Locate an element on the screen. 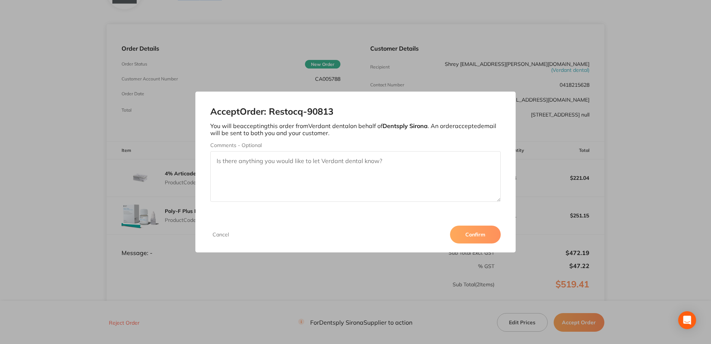 The width and height of the screenshot is (711, 344). b: Dentsply Sirona is located at coordinates (405, 126).